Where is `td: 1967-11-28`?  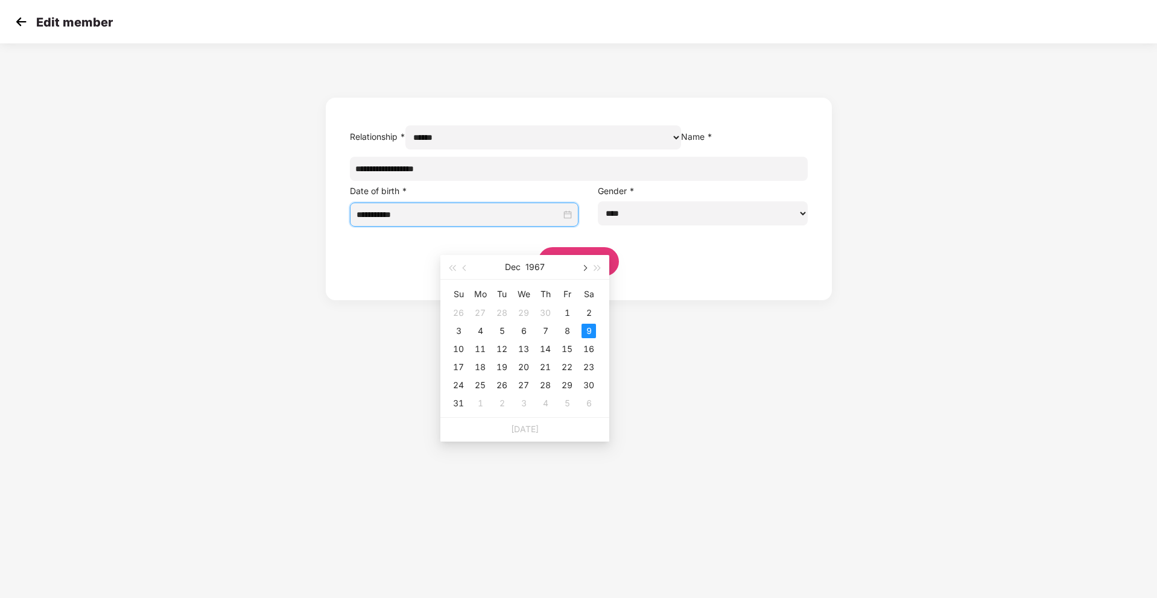 td: 1967-11-28 is located at coordinates (502, 313).